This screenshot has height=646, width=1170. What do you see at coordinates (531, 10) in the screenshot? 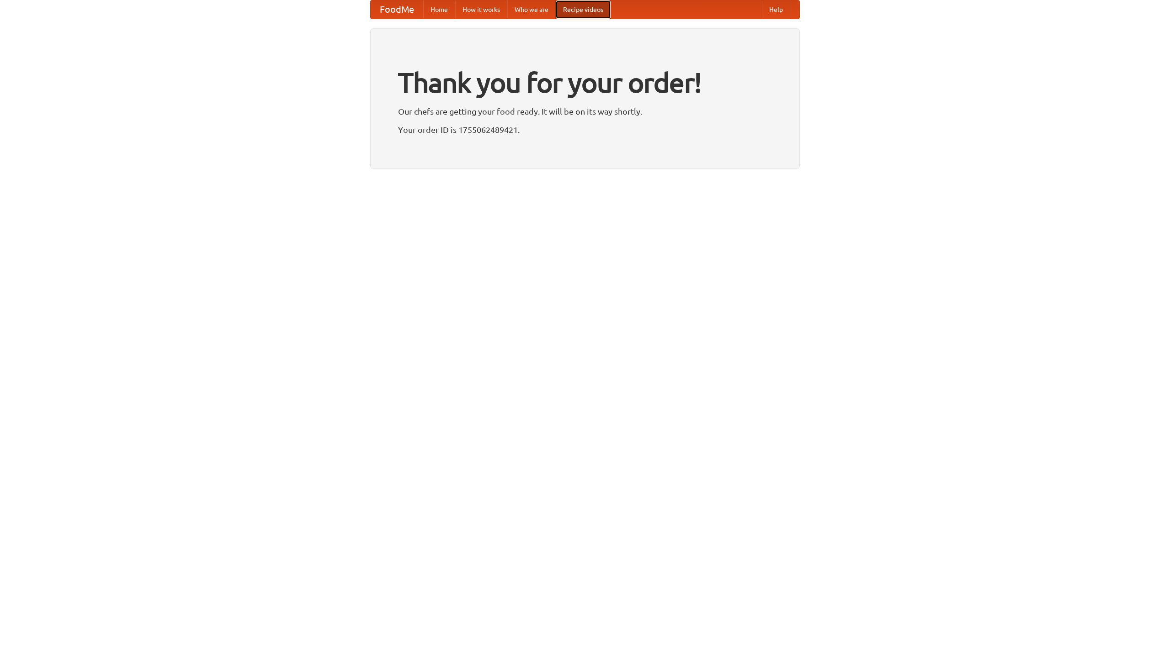
I see `a: Who we are` at bounding box center [531, 10].